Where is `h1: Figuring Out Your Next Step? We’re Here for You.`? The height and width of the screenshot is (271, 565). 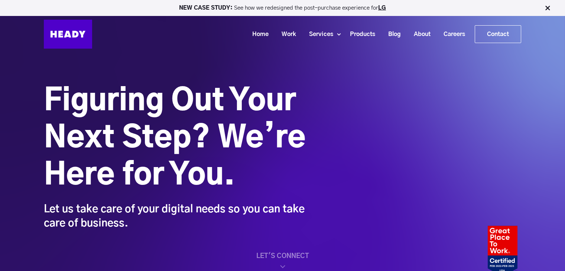
h1: Figuring Out Your Next Step? We’re Here for You. is located at coordinates (176, 138).